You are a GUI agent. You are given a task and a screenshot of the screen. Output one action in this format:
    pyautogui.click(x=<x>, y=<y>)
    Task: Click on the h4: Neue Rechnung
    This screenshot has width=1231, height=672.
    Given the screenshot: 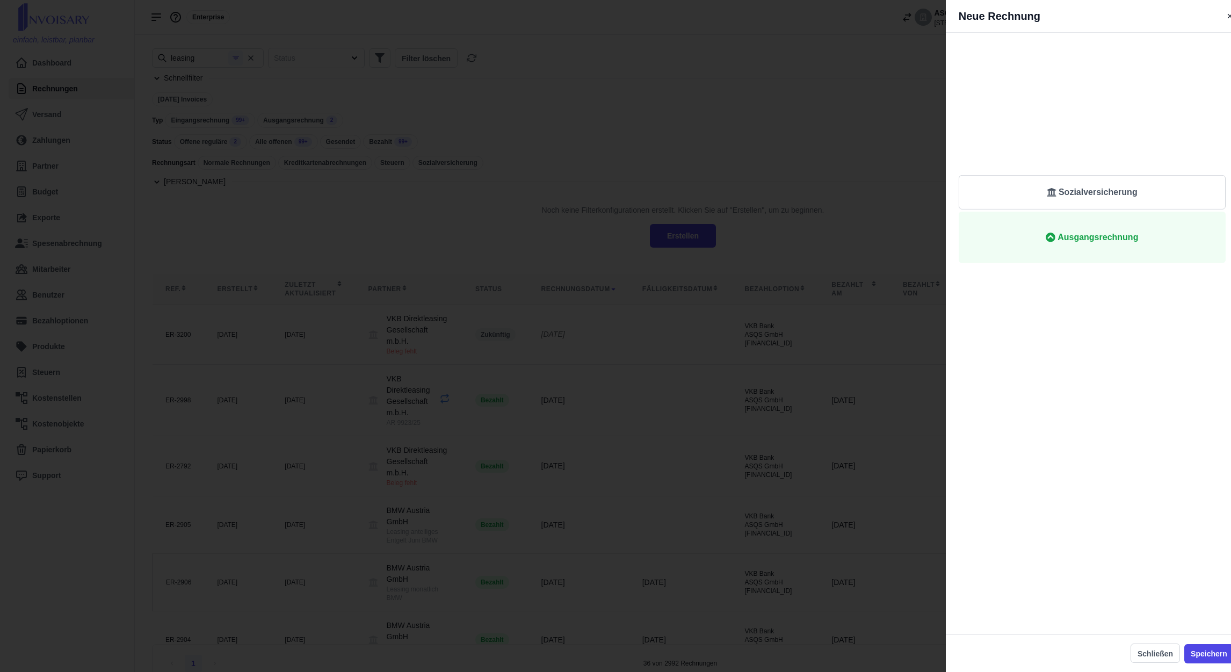 What is the action you would take?
    pyautogui.click(x=999, y=16)
    